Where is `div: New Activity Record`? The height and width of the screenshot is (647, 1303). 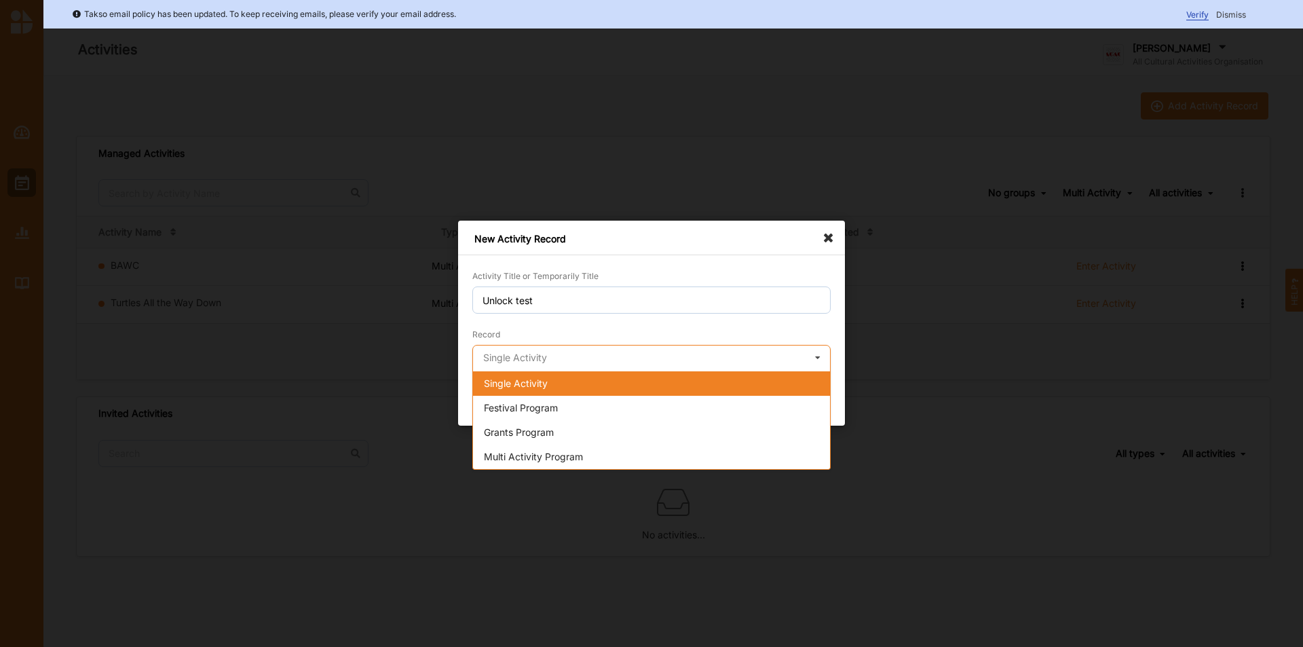
div: New Activity Record is located at coordinates (652, 238).